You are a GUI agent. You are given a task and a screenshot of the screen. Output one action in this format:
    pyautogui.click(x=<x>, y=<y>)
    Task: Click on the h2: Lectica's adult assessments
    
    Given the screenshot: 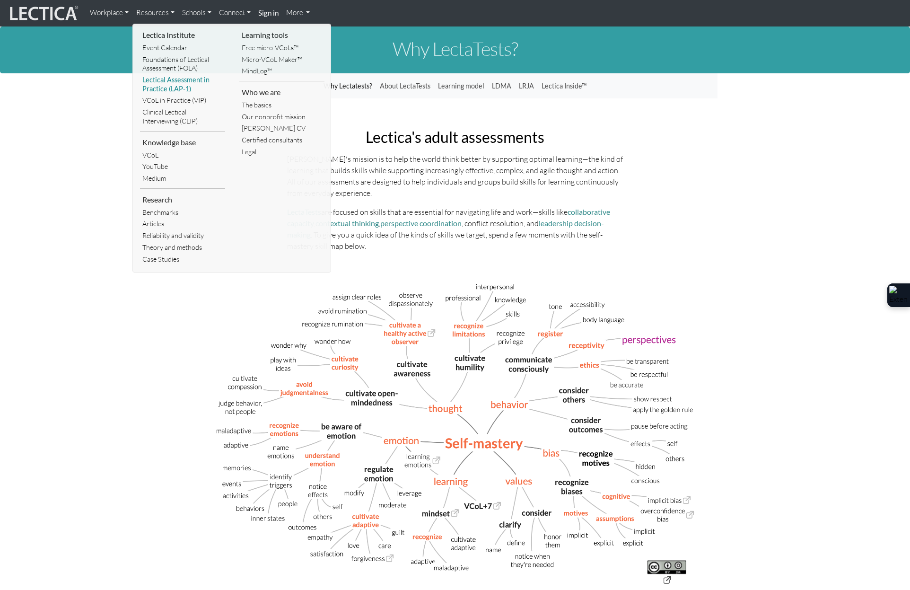 What is the action you would take?
    pyautogui.click(x=455, y=137)
    